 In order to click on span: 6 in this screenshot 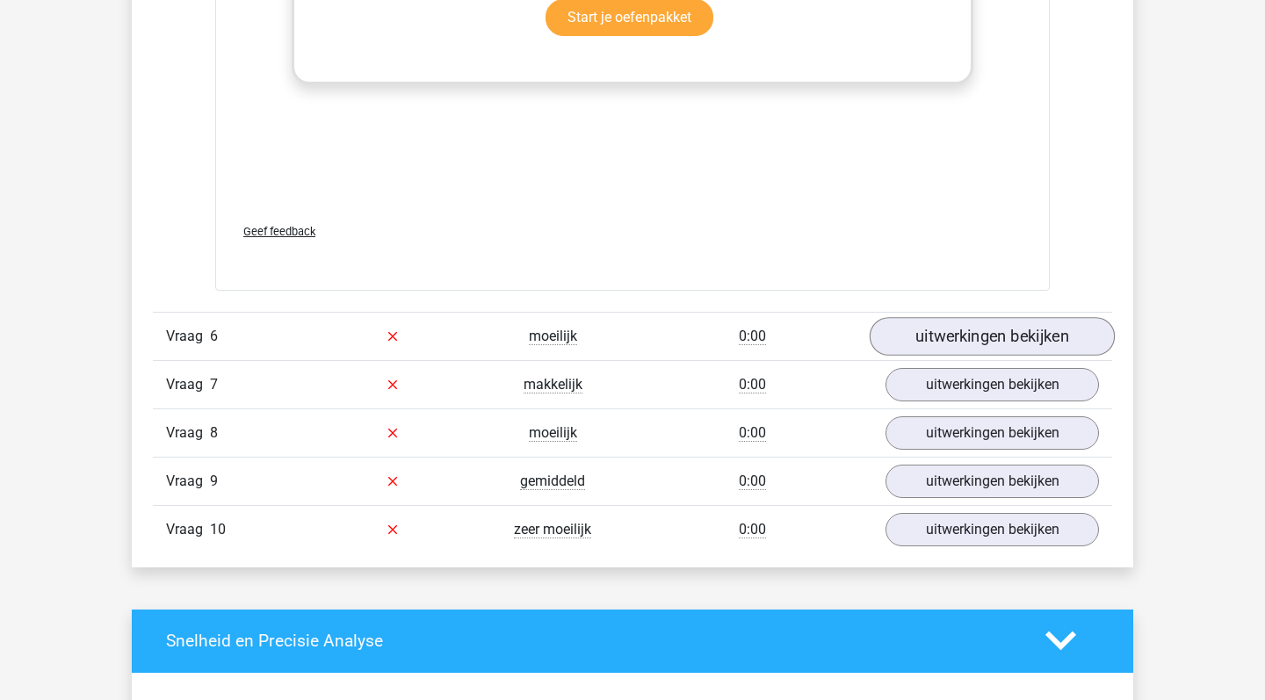, I will do `click(214, 336)`.